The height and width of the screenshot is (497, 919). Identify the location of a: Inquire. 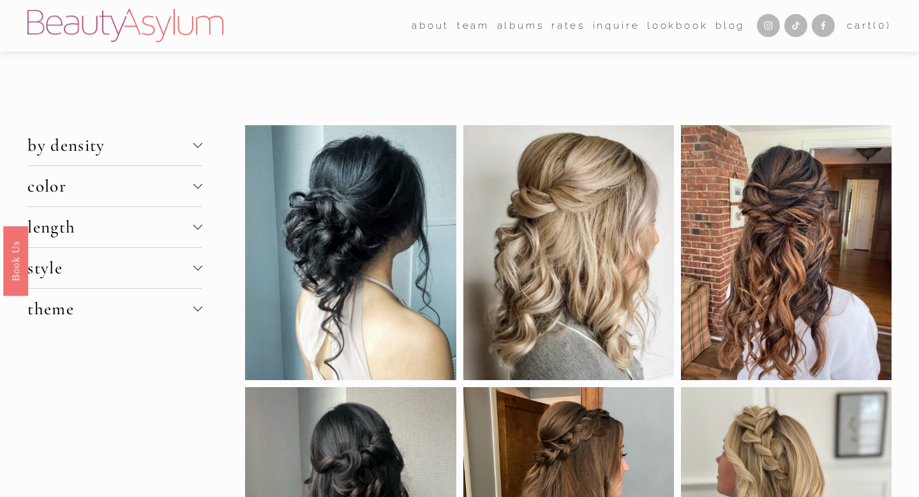
(617, 26).